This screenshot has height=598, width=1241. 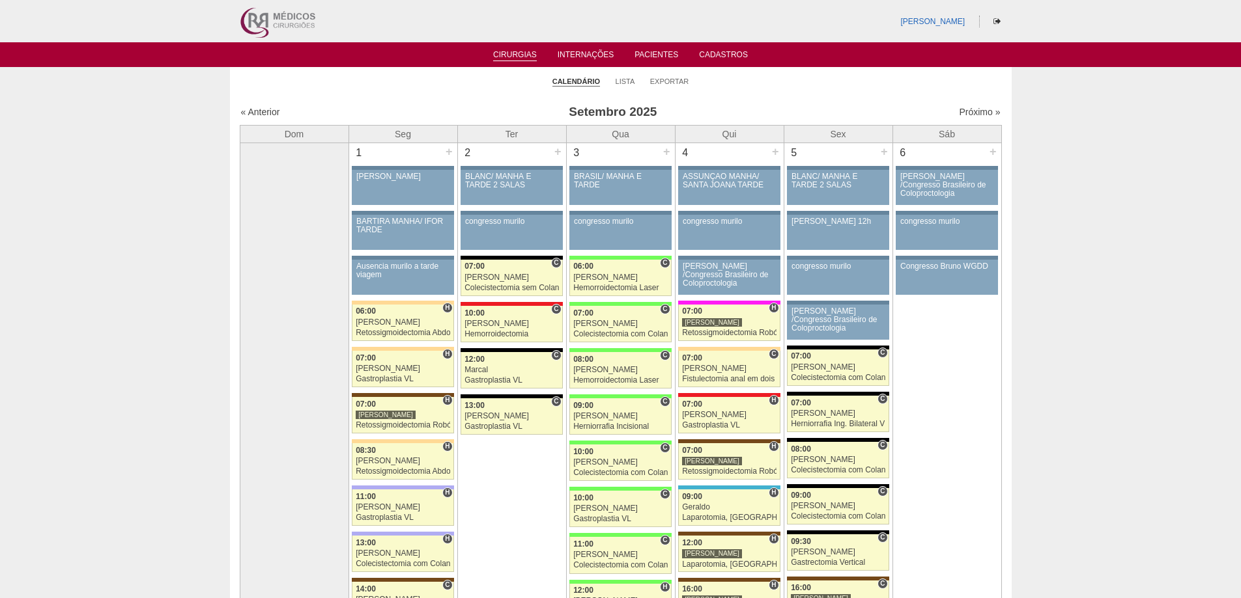 I want to click on th: Ter, so click(x=511, y=133).